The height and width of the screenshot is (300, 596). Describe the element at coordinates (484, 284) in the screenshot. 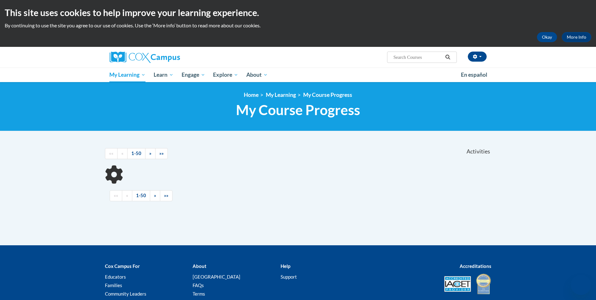

I see `img: IDA® Accredited` at that location.